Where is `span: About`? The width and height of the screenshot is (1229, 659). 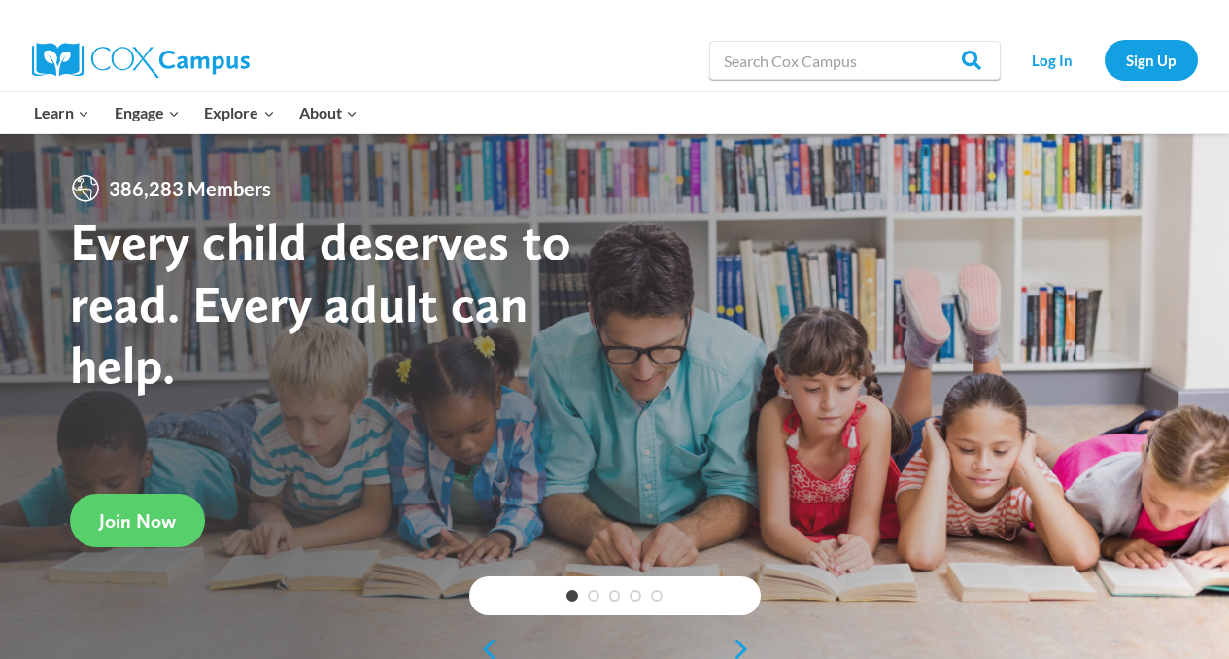
span: About is located at coordinates (328, 113).